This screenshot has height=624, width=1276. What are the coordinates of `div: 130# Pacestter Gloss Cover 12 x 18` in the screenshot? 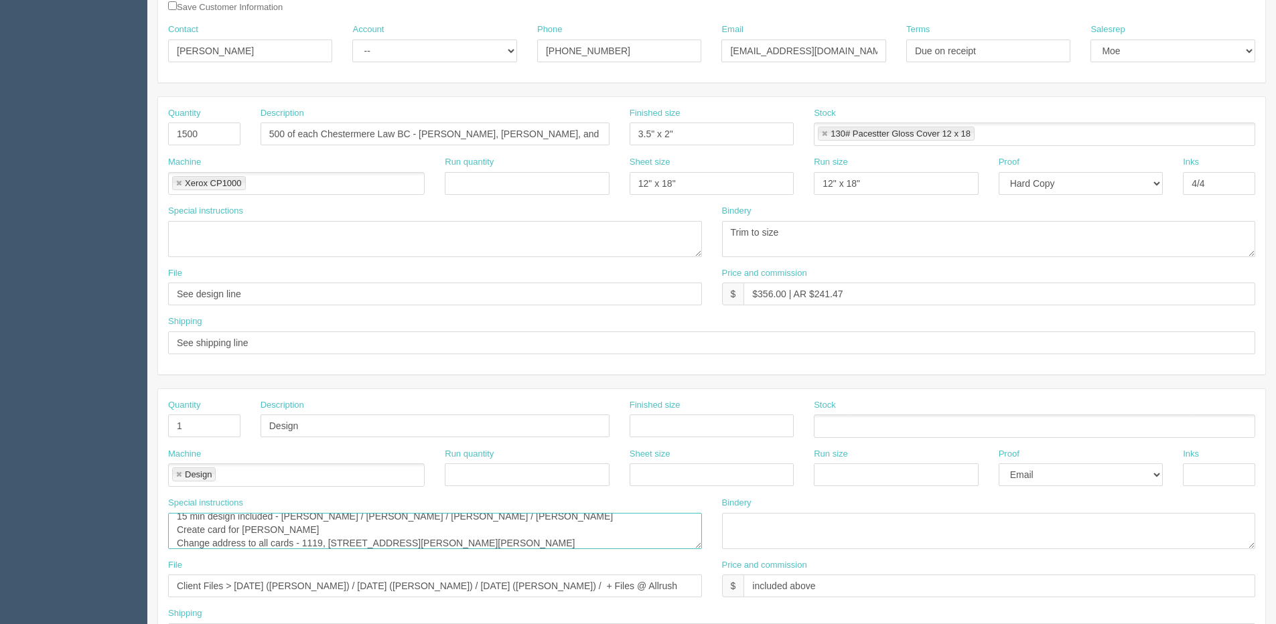 It's located at (900, 133).